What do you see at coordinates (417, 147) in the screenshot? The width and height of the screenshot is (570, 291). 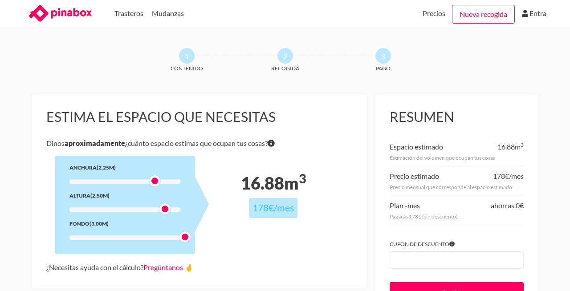 I see `div: Espacio estimado` at bounding box center [417, 147].